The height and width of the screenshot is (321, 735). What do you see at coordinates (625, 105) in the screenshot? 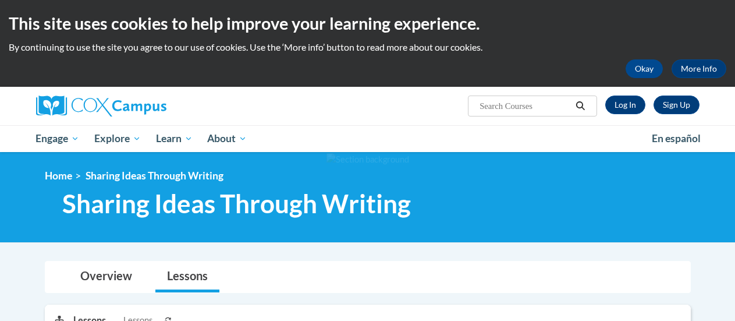
I see `a: Log In` at bounding box center [625, 105].